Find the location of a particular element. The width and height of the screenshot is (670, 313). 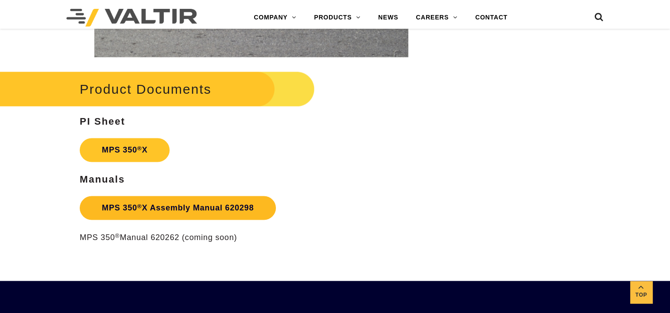

p: MPS 350 Manual 620262 (coming soon) is located at coordinates (251, 237).